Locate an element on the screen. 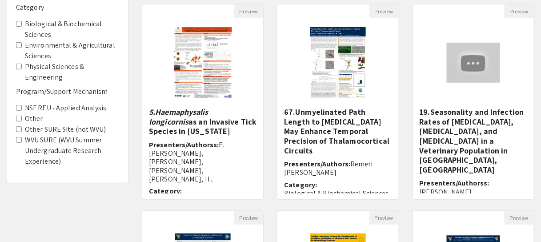  img: <p>19.Seasonality and Infection Rates of Lyme Disease, Ehrlichiosis, and Anaplasmosis in a Veteri... is located at coordinates (473, 63).